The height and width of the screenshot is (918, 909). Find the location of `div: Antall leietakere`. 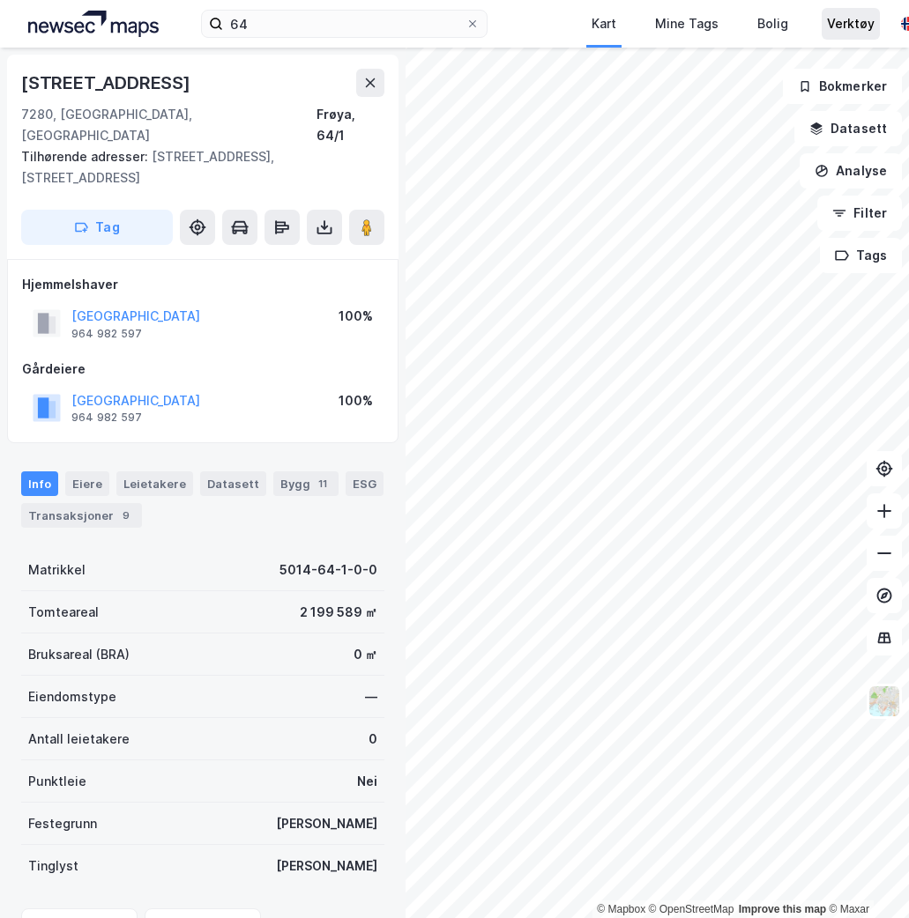

div: Antall leietakere is located at coordinates (78, 739).